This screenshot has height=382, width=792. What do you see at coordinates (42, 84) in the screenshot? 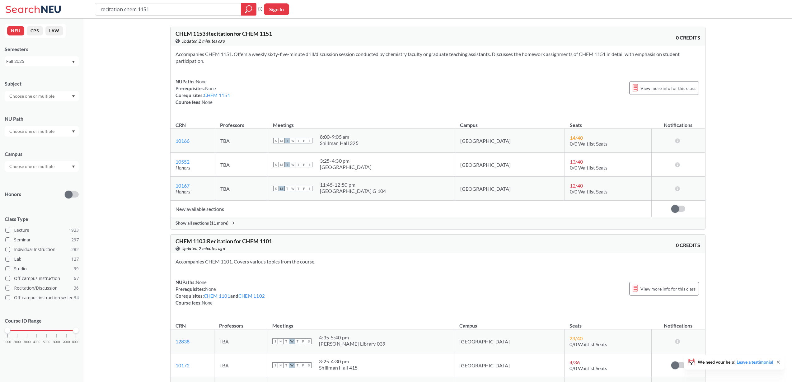
I see `div: Subject` at bounding box center [42, 84].